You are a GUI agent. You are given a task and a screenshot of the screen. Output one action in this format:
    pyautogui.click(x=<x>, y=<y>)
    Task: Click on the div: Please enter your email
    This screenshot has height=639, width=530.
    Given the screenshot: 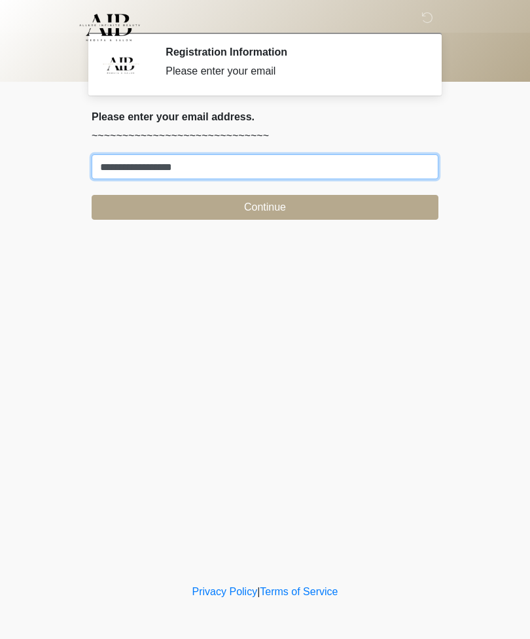 What is the action you would take?
    pyautogui.click(x=292, y=71)
    